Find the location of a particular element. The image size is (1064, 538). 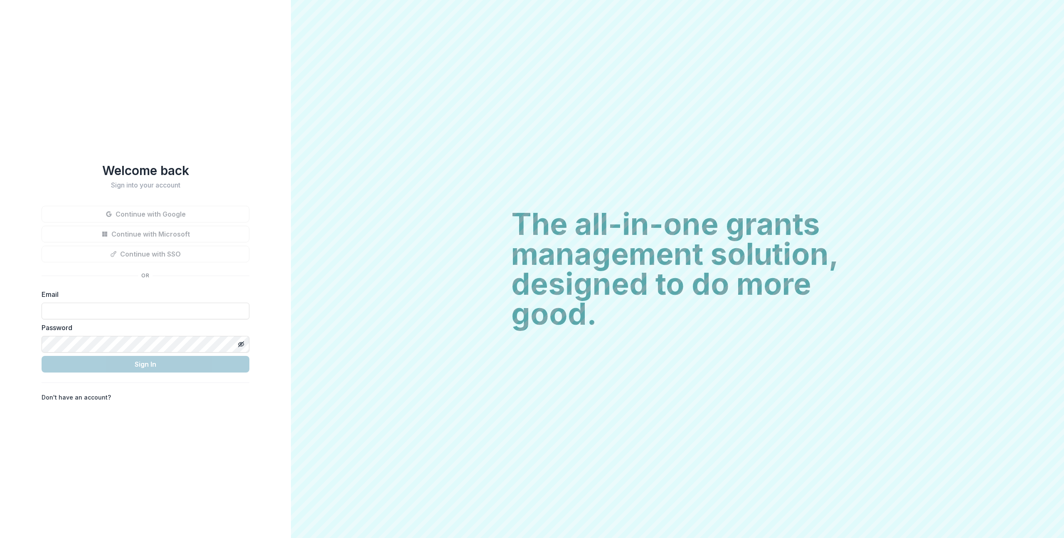

p: Don't have an account? is located at coordinates (76, 397).